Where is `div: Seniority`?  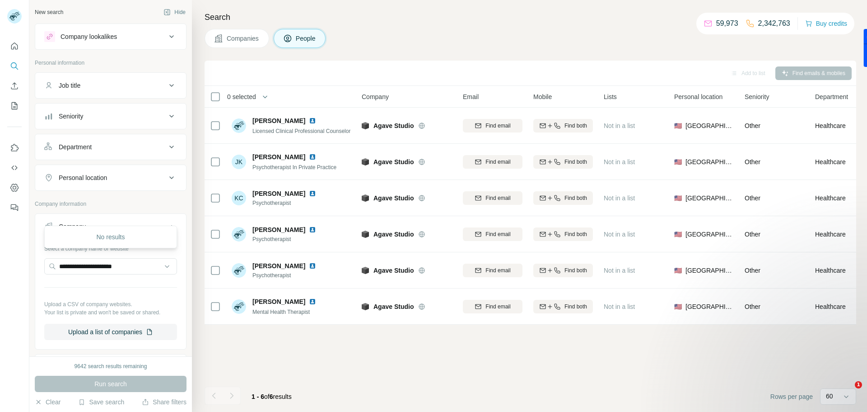
div: Seniority is located at coordinates (71, 116).